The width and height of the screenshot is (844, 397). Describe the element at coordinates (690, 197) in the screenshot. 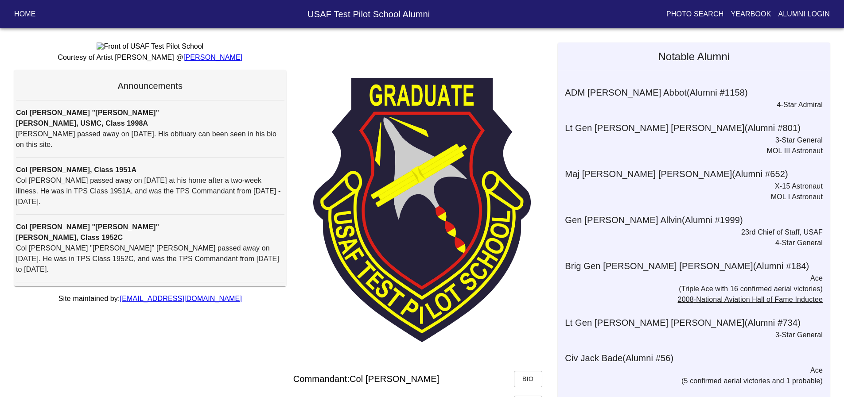

I see `p: MOL I Astronaut` at that location.